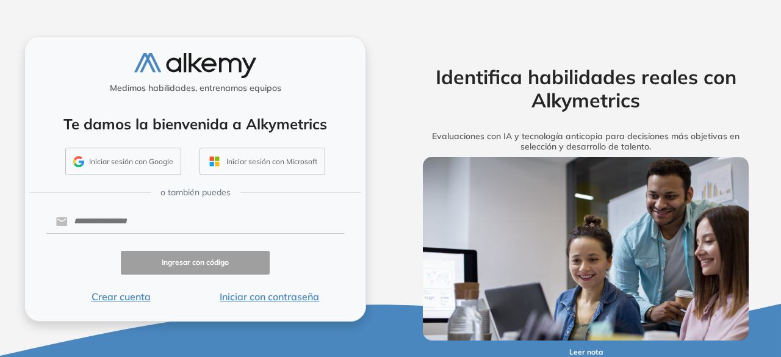  Describe the element at coordinates (262, 162) in the screenshot. I see `button: Iniciar sesión con Microsoft` at that location.